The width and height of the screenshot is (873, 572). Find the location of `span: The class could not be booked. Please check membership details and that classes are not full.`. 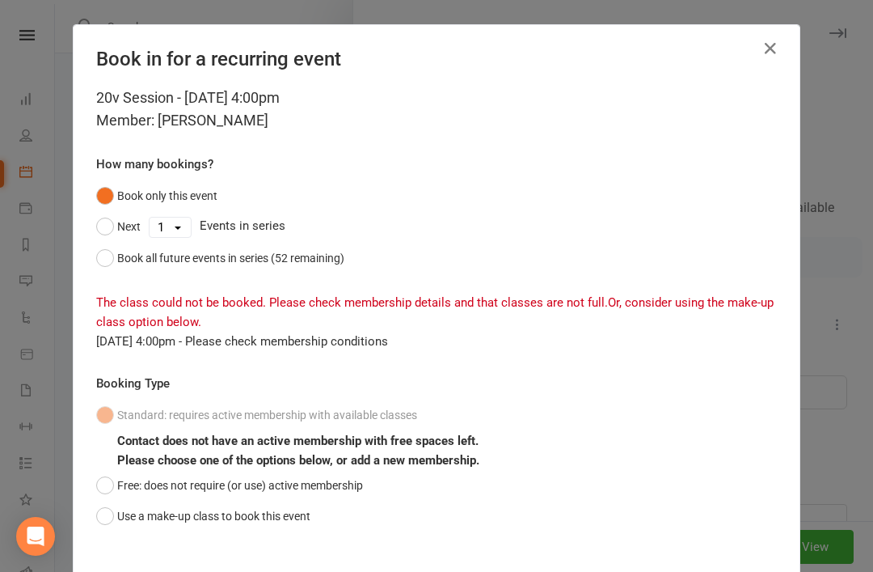

span: The class could not be booked. Please check membership details and that classes are not full. is located at coordinates (352, 302).